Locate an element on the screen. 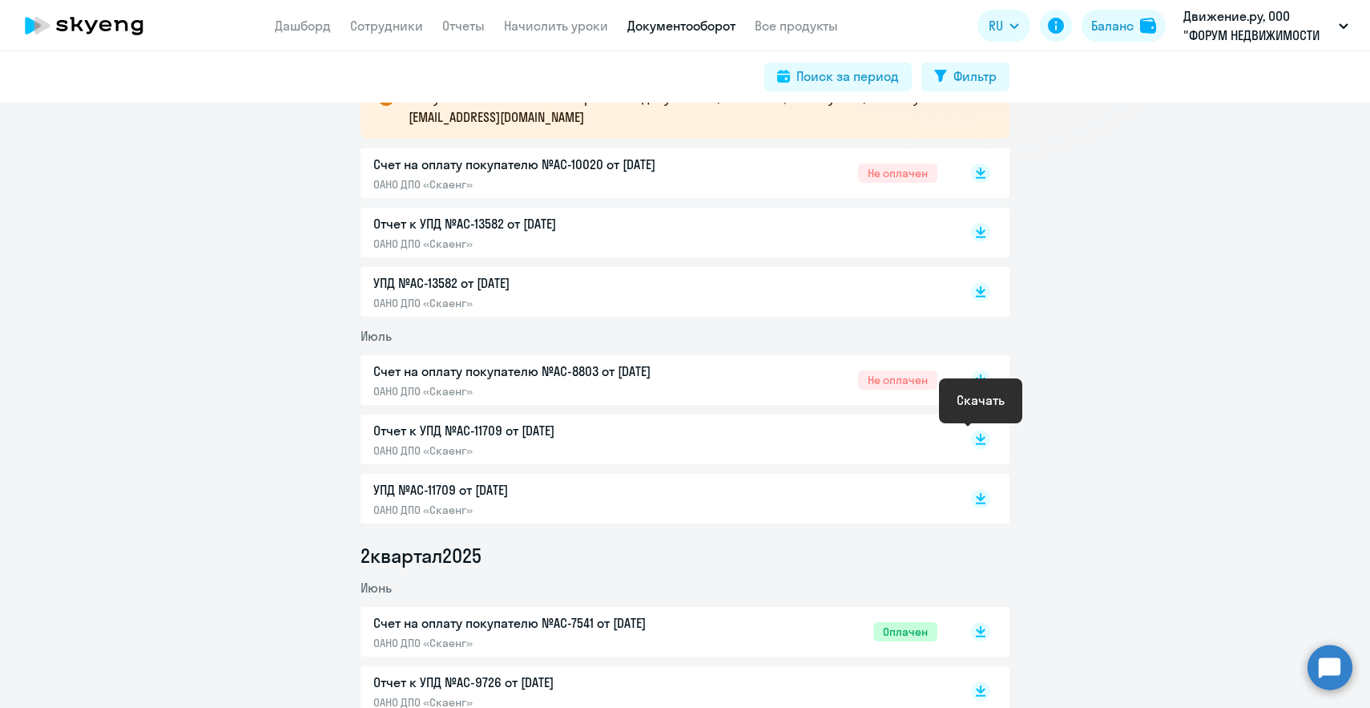  a: Начислить уроки is located at coordinates (556, 26).